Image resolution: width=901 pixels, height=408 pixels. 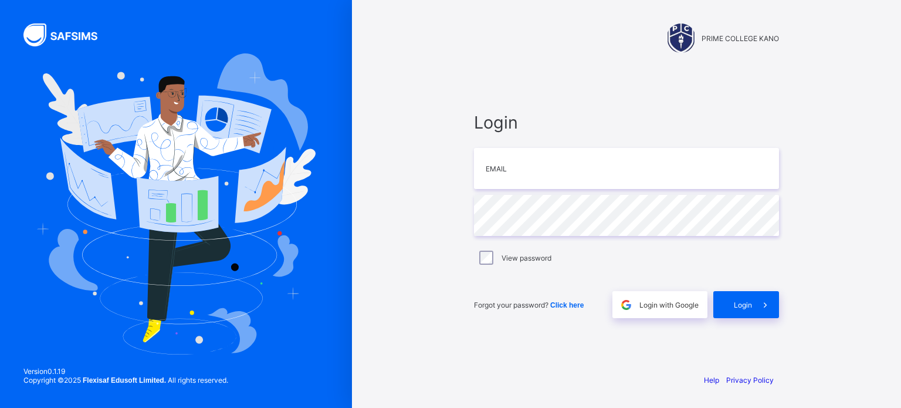 I want to click on span: PRIME COLLEGE KANO, so click(x=740, y=38).